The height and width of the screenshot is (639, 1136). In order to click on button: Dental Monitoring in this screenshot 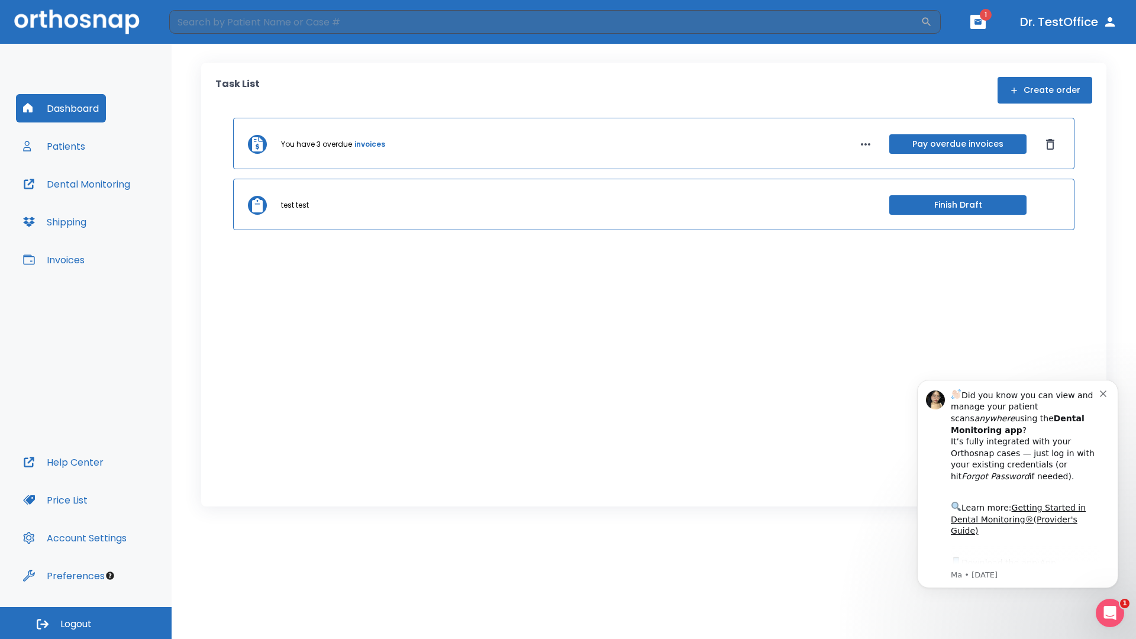, I will do `click(76, 184)`.